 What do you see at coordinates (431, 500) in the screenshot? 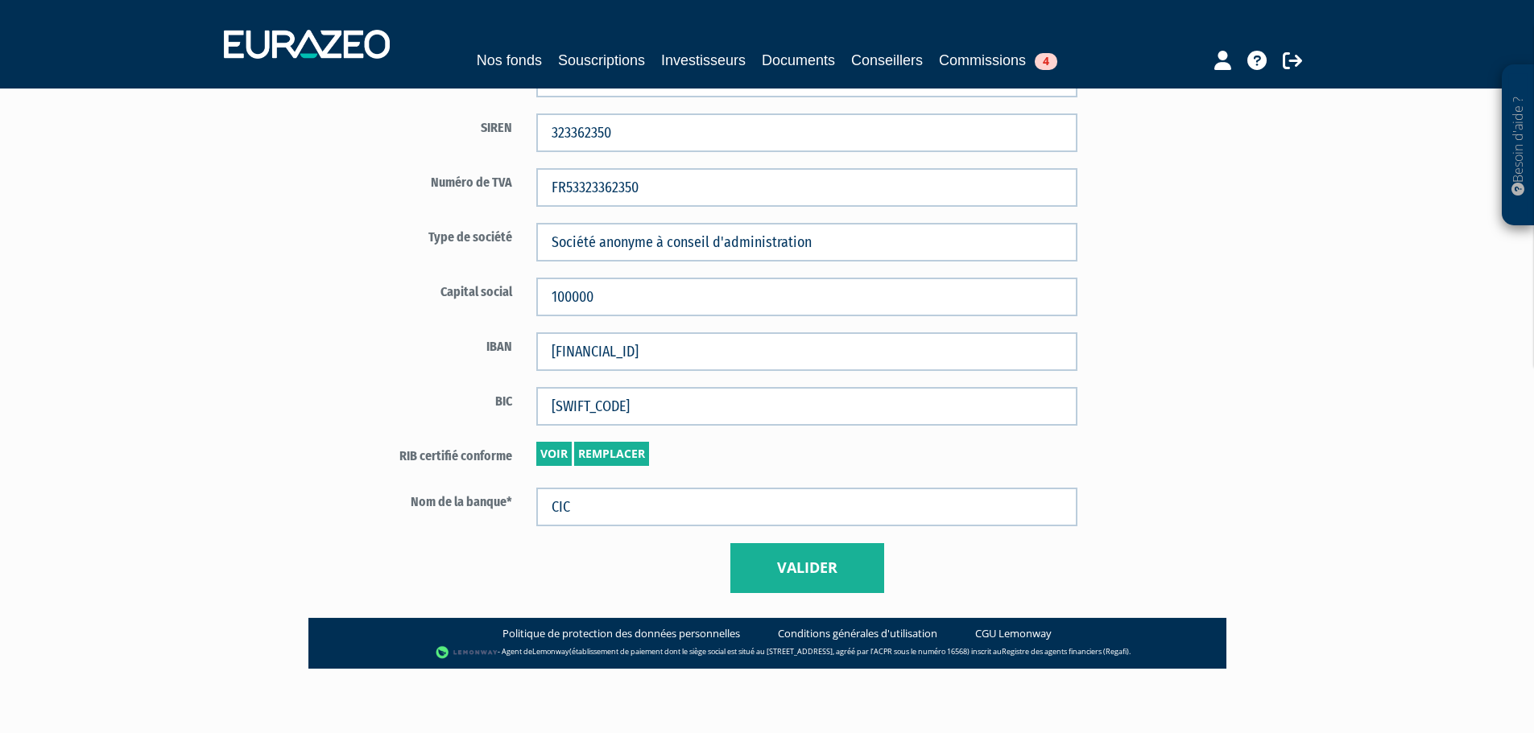
I see `label: Nom de la banque*` at bounding box center [431, 500].